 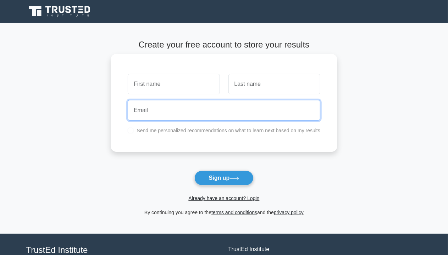 What do you see at coordinates (289, 212) in the screenshot?
I see `a: privacy policy` at bounding box center [289, 212].